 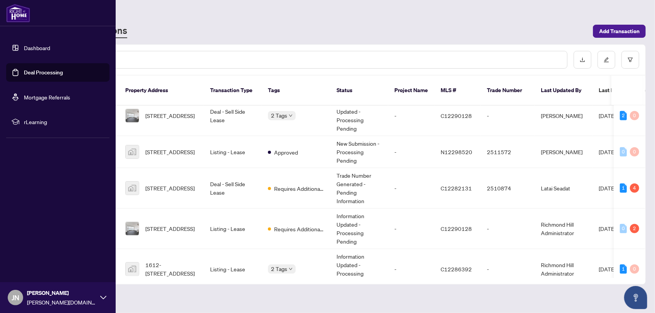 I want to click on button: Open asap, so click(x=636, y=298).